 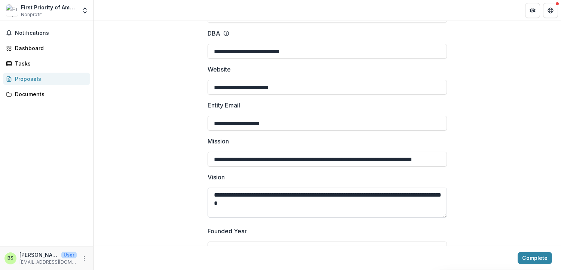 I want to click on img: First Priority of America Inc., so click(x=12, y=10).